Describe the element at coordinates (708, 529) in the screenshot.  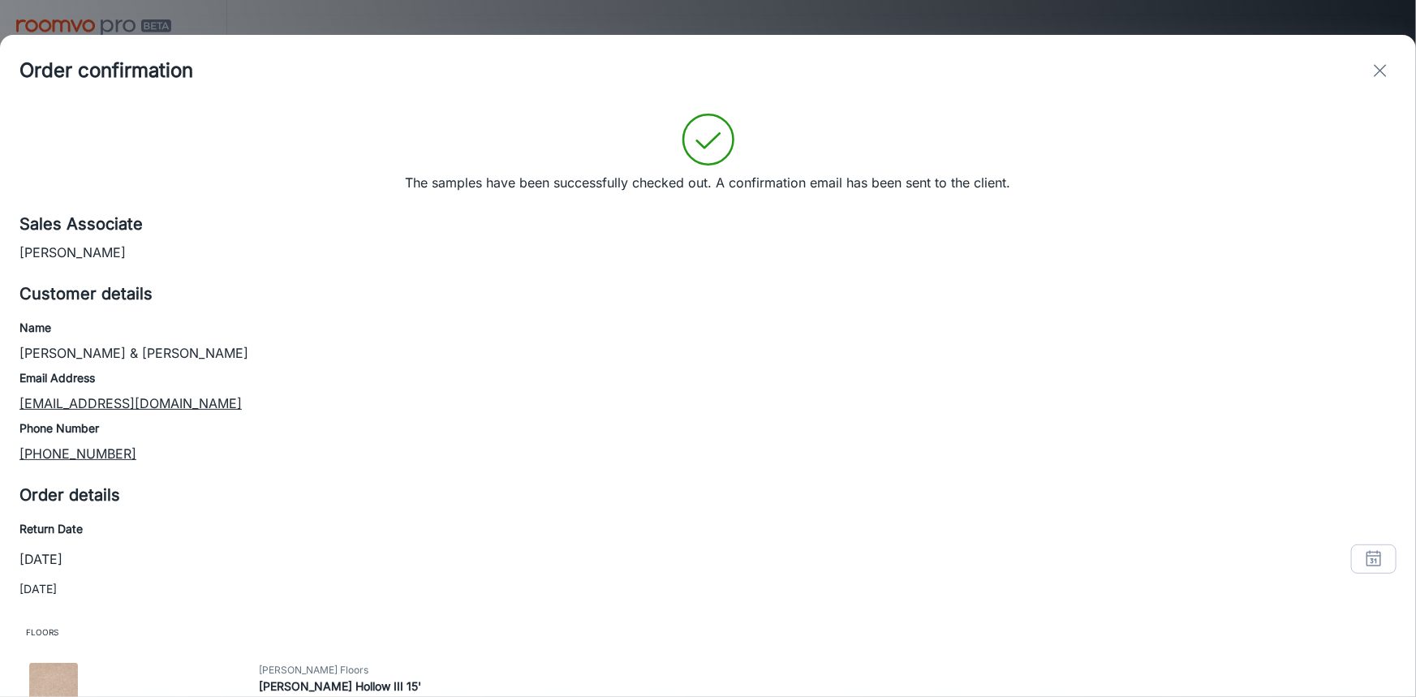
I see `h6: Return Date` at that location.